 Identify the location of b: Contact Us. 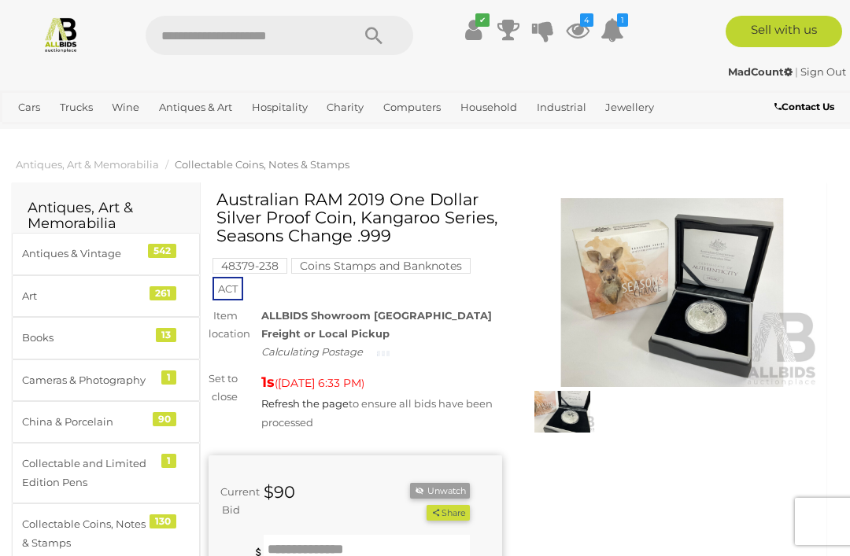
(804, 106).